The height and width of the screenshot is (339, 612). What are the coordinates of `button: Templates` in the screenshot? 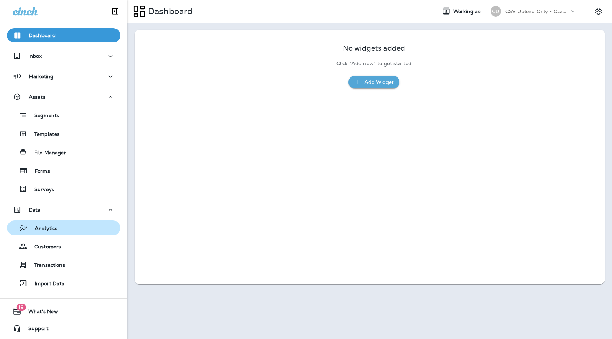 It's located at (64, 134).